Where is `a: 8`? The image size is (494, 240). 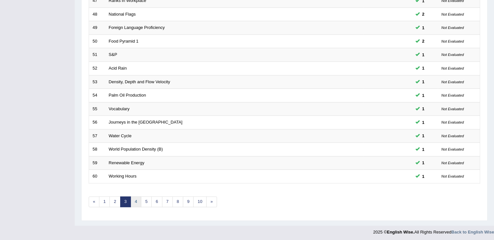 a: 8 is located at coordinates (178, 201).